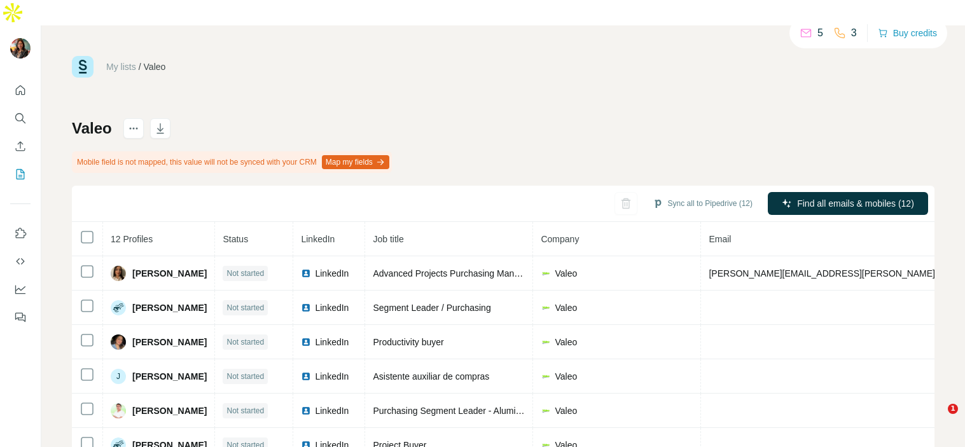 The image size is (965, 447). I want to click on span: Purchasing Segment Leader - Aluminum Die Casting, so click(477, 411).